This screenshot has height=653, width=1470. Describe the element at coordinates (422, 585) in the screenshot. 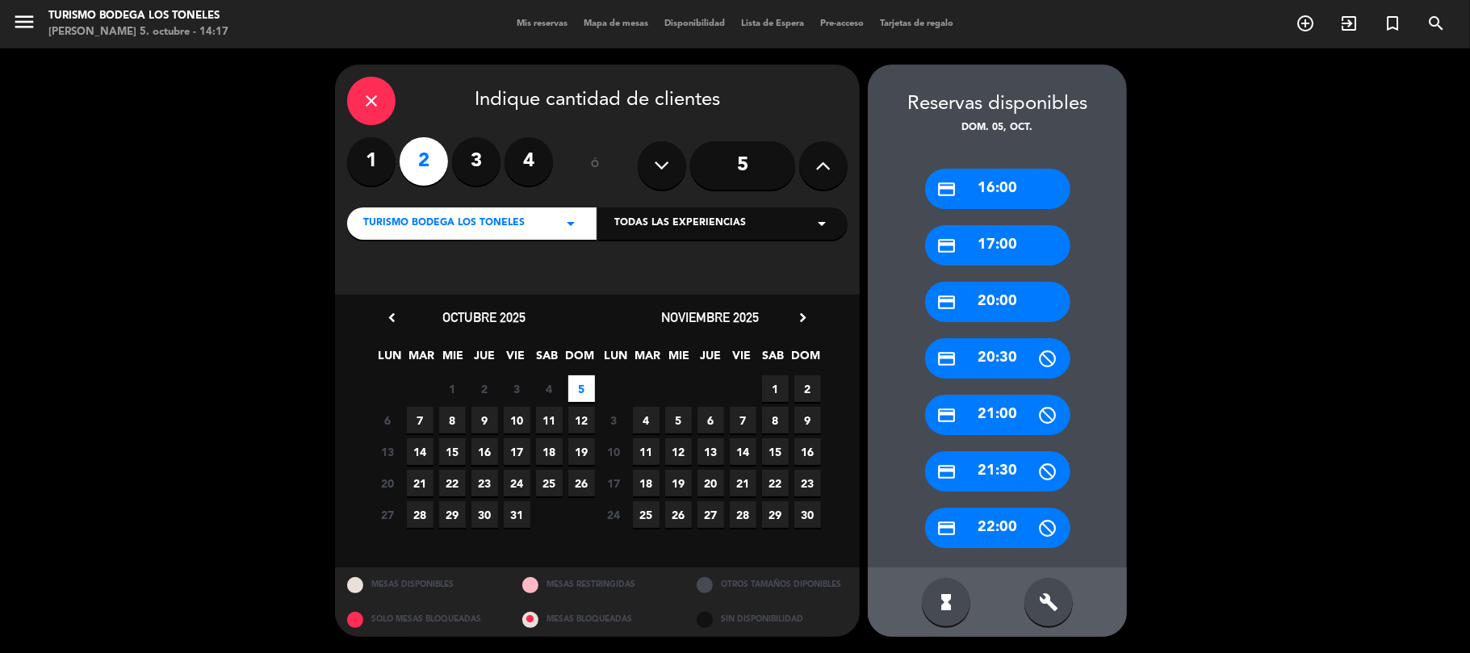

I see `div: MESAS DISPONIBLES` at that location.